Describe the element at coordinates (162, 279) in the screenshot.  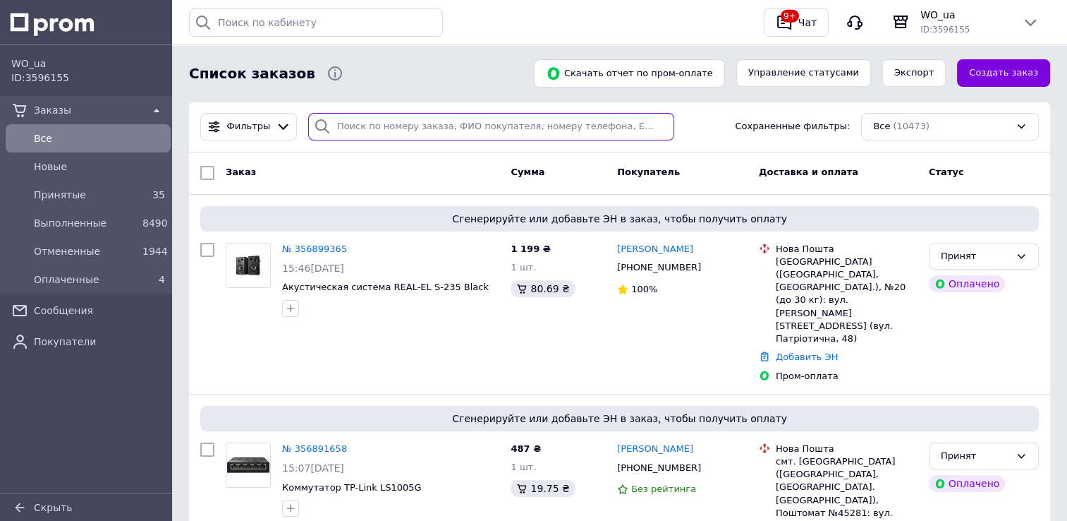
I see `span: 4` at that location.